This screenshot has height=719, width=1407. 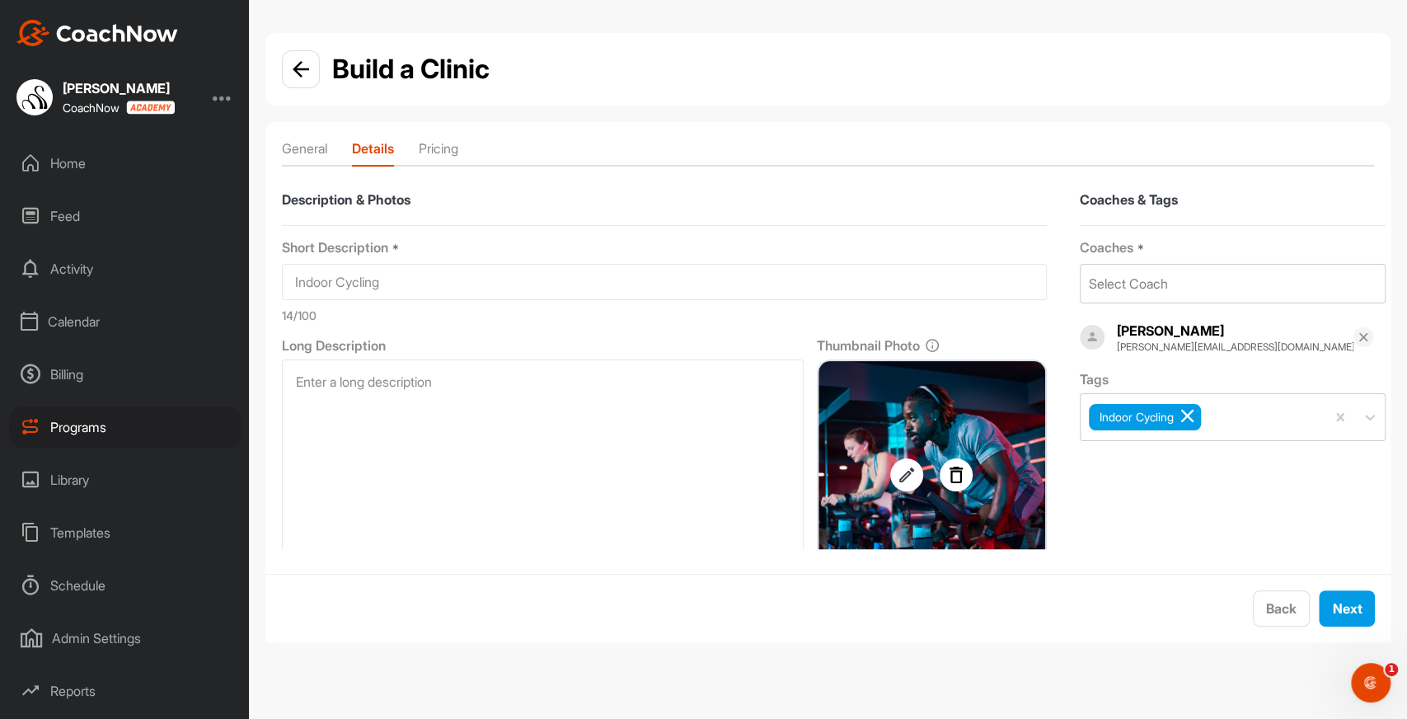 What do you see at coordinates (125, 691) in the screenshot?
I see `div: Reports` at bounding box center [125, 691].